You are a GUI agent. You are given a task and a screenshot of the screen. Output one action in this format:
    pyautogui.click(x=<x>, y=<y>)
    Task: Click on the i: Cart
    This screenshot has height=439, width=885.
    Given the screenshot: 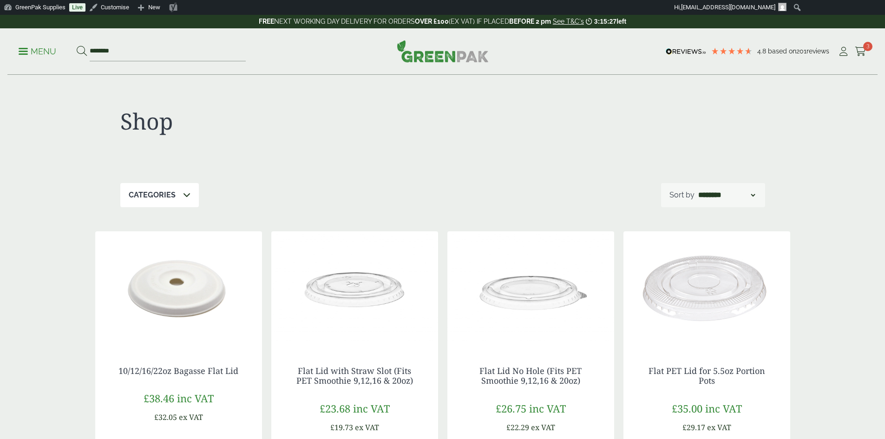 What is the action you would take?
    pyautogui.click(x=860, y=52)
    